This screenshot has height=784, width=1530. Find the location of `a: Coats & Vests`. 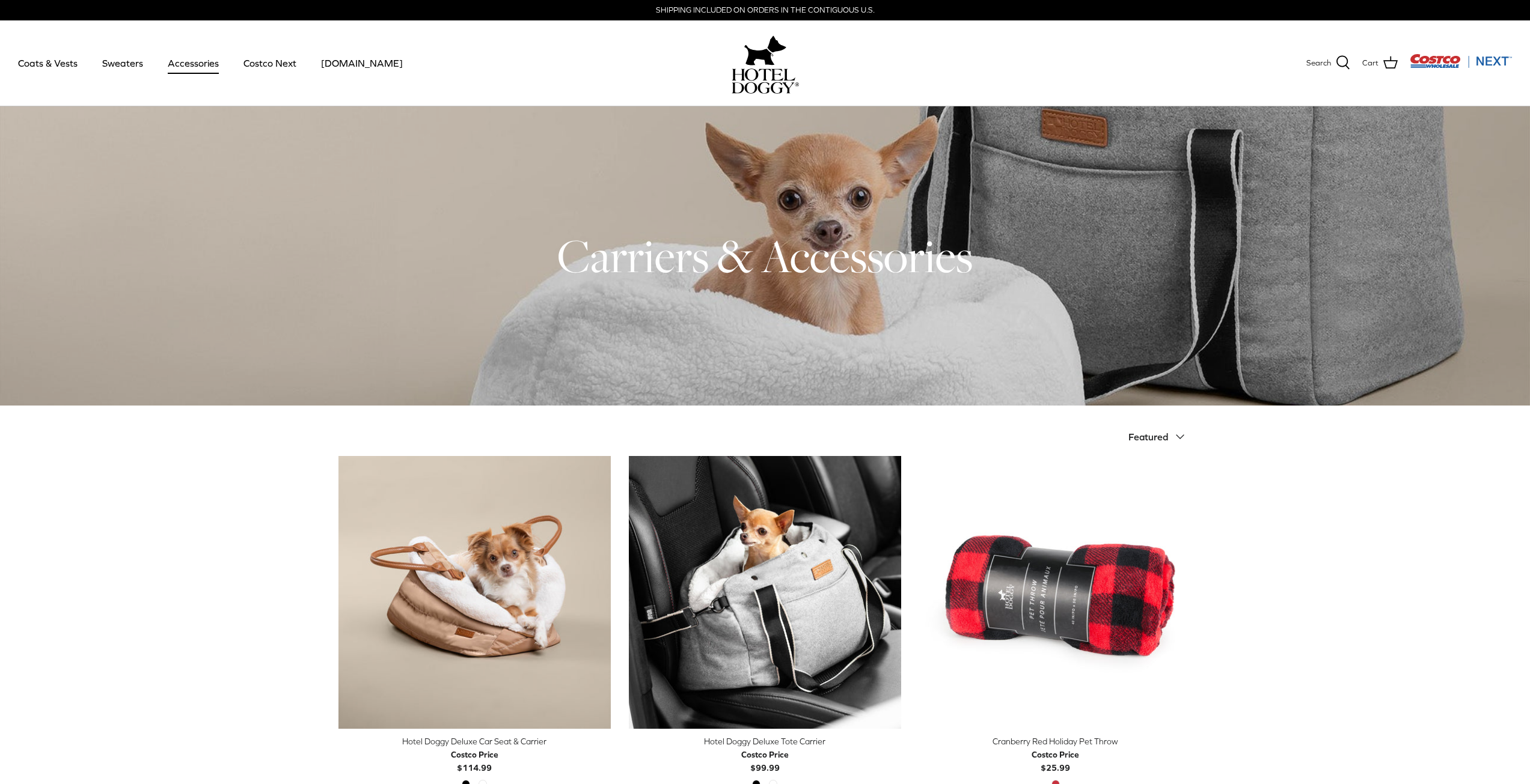

a: Coats & Vests is located at coordinates (48, 63).